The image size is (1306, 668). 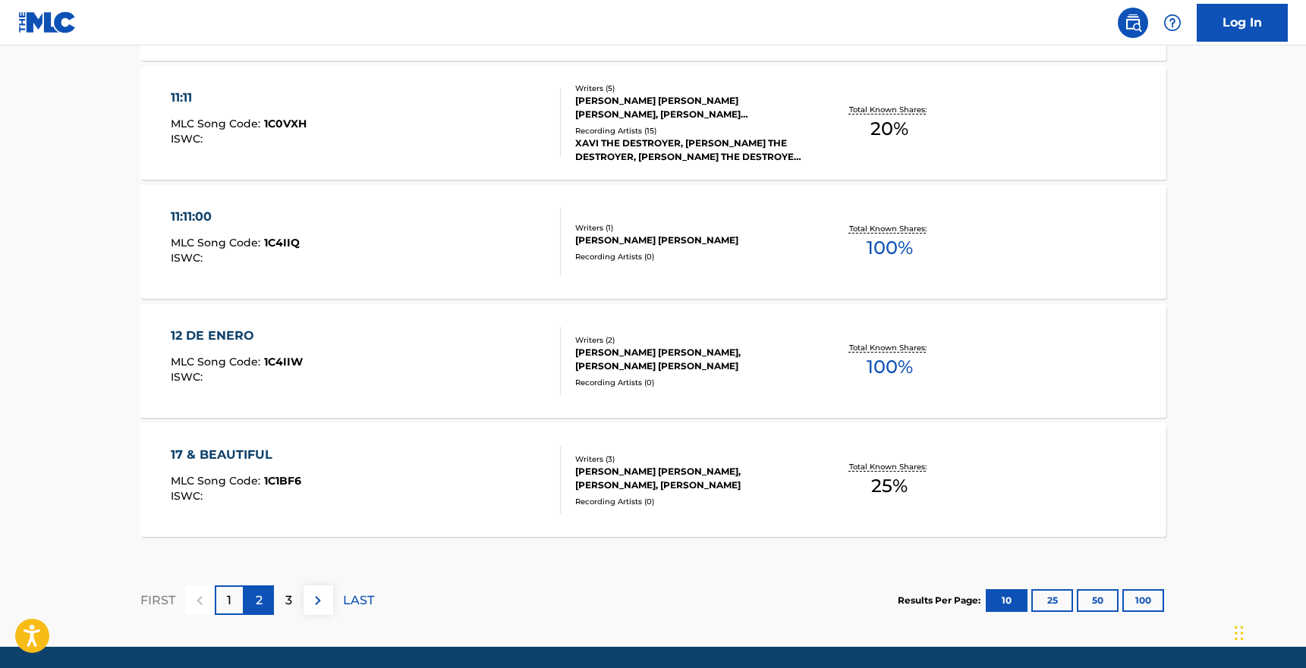 I want to click on span: 1C4IIW, so click(x=283, y=362).